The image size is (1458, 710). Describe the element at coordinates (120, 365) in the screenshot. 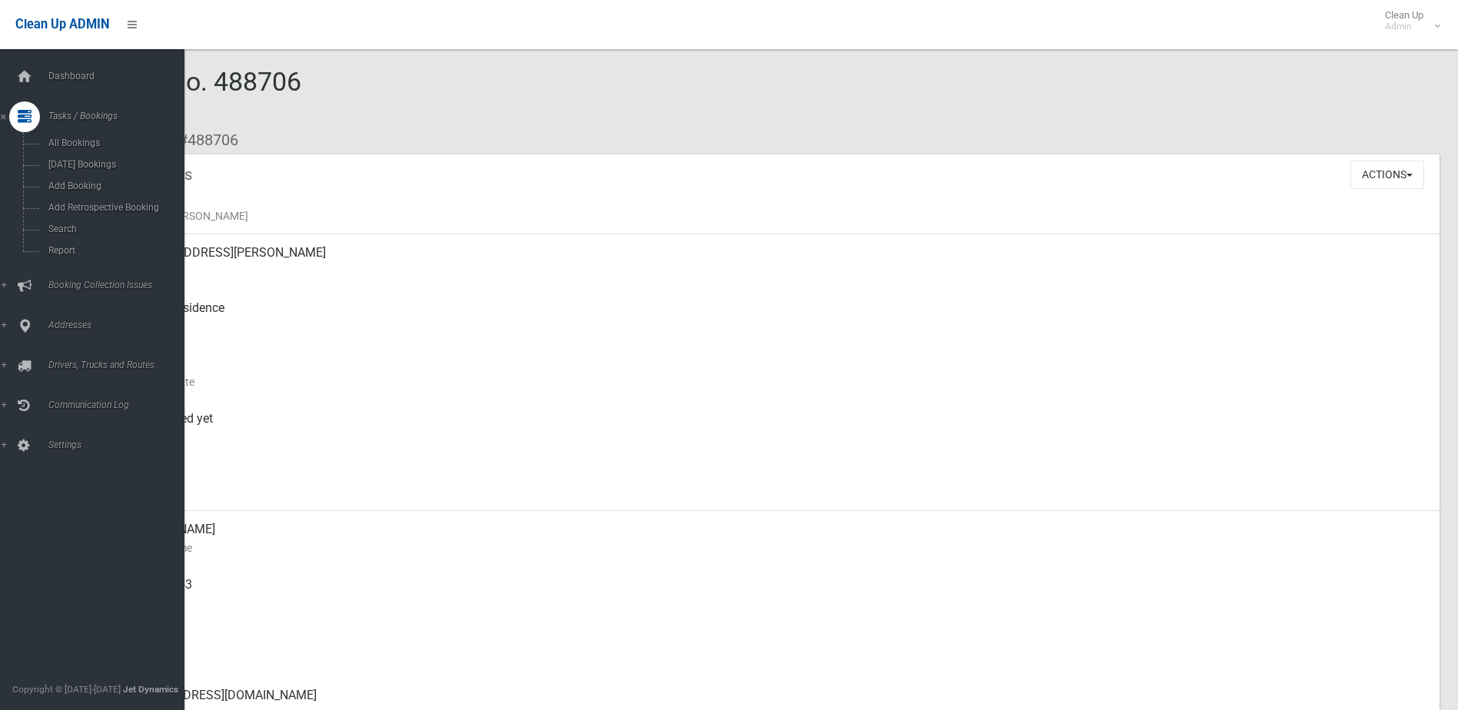

I see `span: Drivers, Trucks and Routes` at that location.